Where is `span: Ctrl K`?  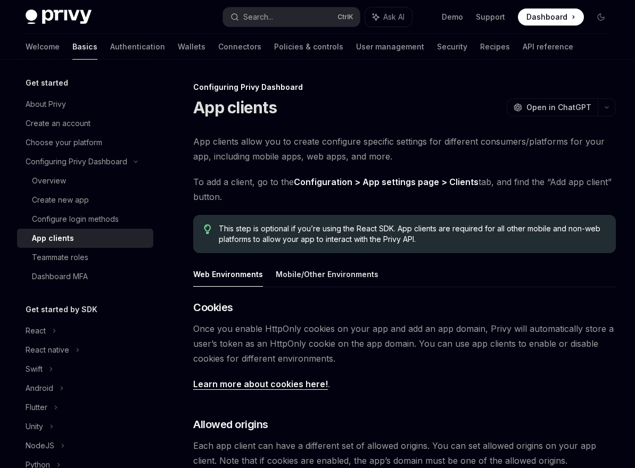
span: Ctrl K is located at coordinates (345, 17).